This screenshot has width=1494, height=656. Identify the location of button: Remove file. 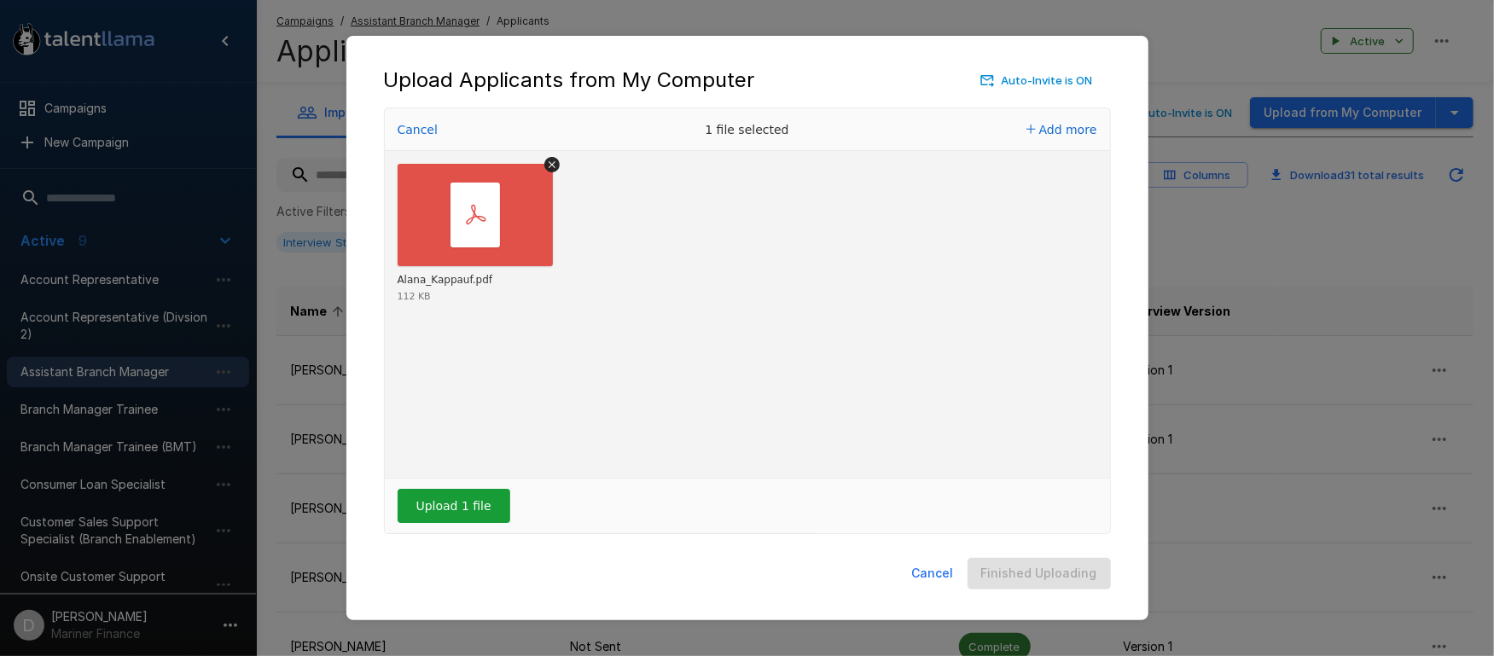
(552, 165).